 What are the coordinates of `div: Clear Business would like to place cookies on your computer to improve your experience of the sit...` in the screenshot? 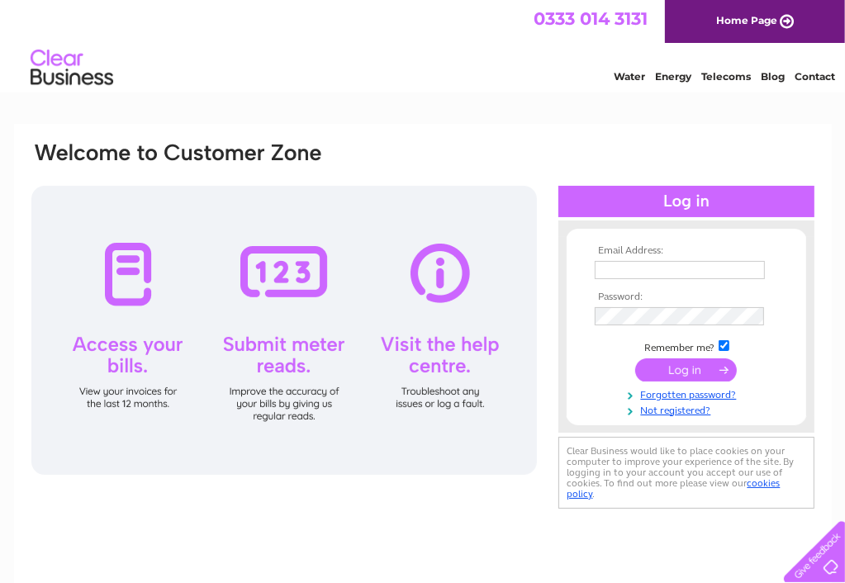 It's located at (687, 473).